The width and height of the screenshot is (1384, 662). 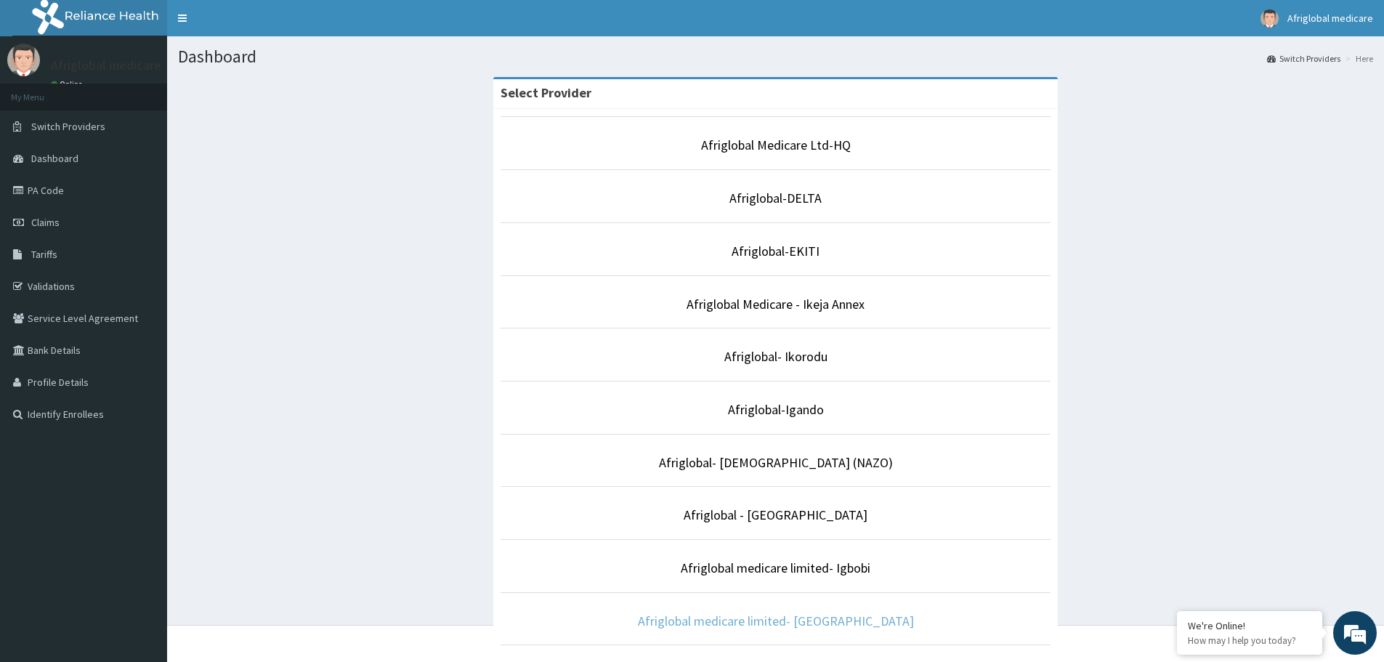 What do you see at coordinates (1304, 58) in the screenshot?
I see `a: Switch Providers` at bounding box center [1304, 58].